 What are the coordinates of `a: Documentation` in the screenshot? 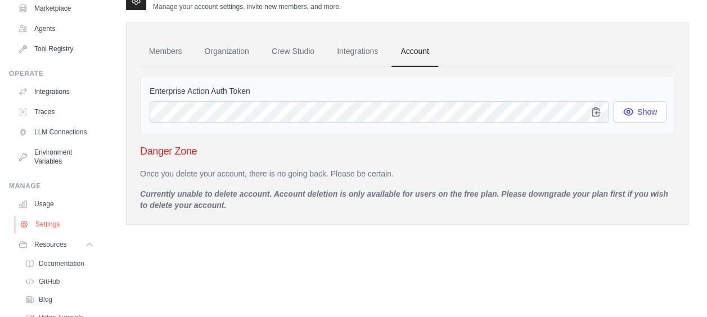 It's located at (59, 264).